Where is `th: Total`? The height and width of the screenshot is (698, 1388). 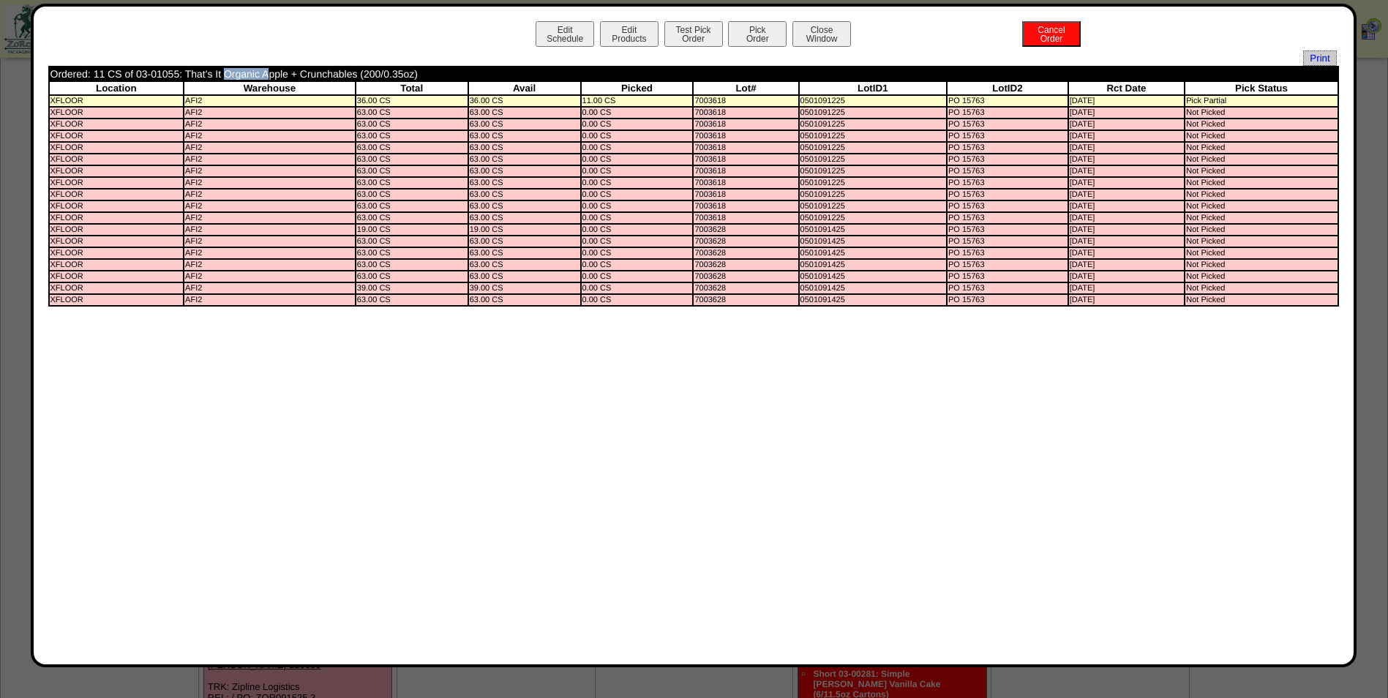 th: Total is located at coordinates (412, 88).